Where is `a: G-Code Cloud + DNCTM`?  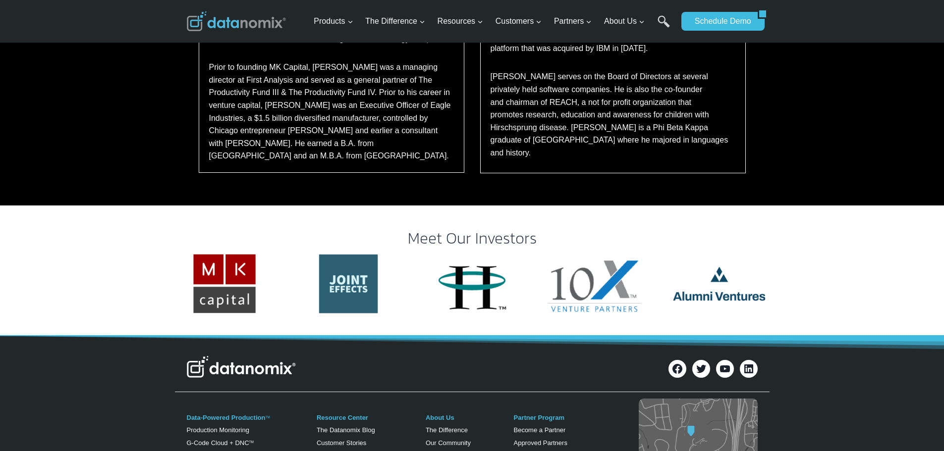
a: G-Code Cloud + DNCTM is located at coordinates (220, 443).